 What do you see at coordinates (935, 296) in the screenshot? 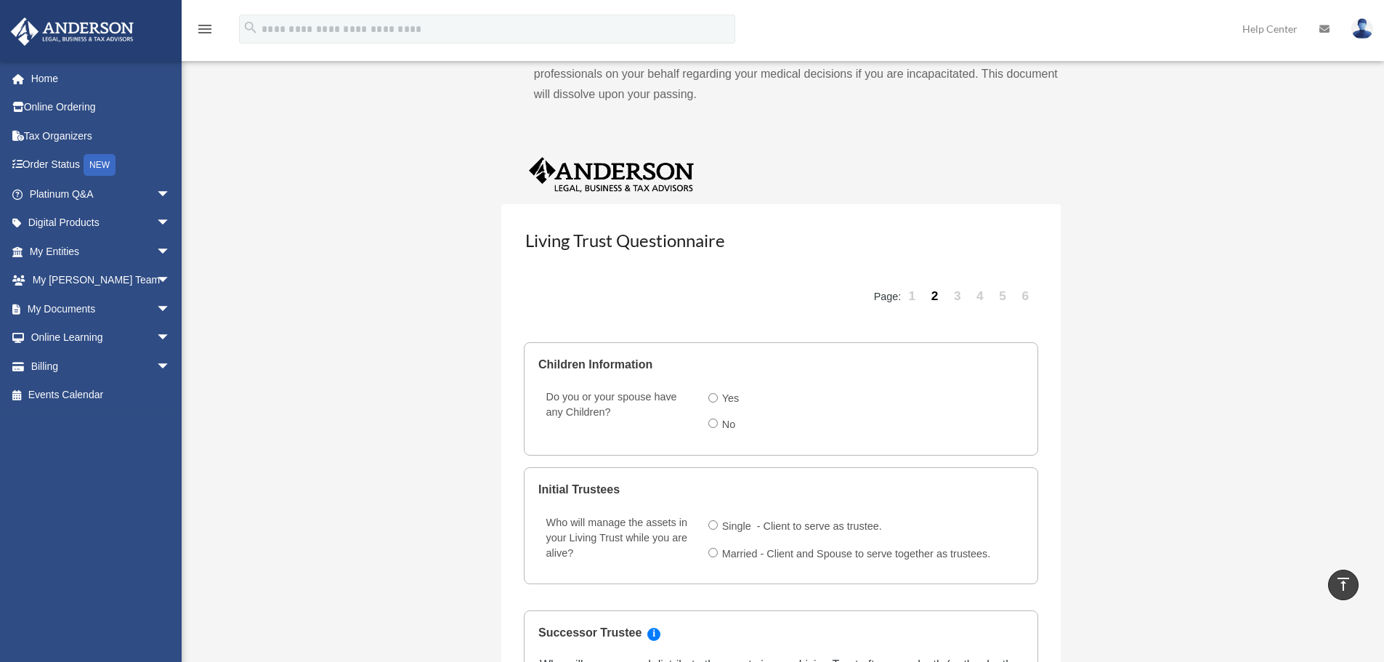
I see `a: 2` at bounding box center [935, 296].